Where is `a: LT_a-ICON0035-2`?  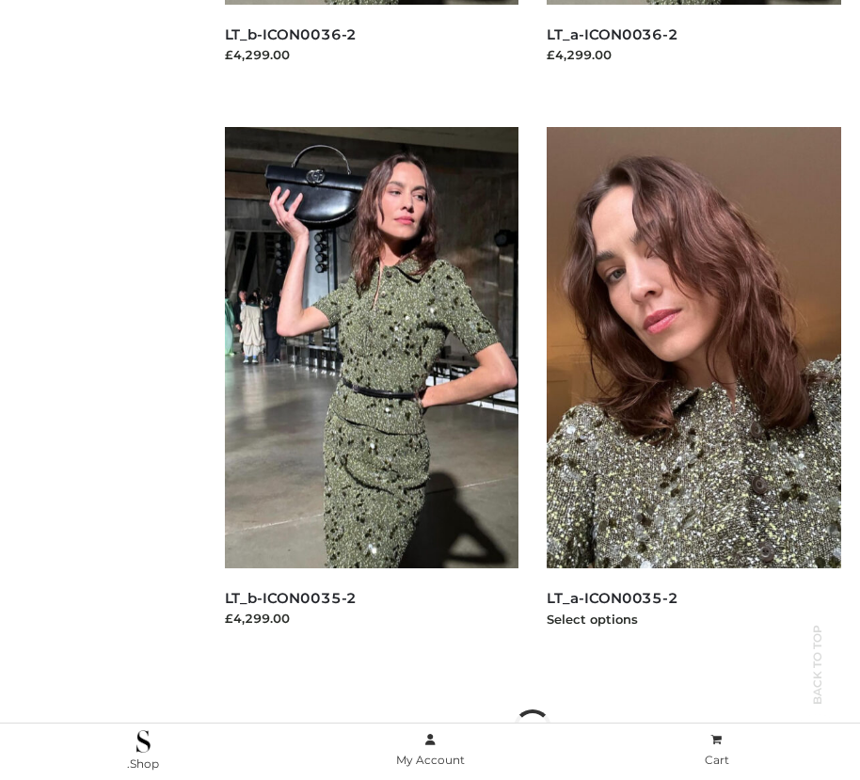 a: LT_a-ICON0035-2 is located at coordinates (613, 597).